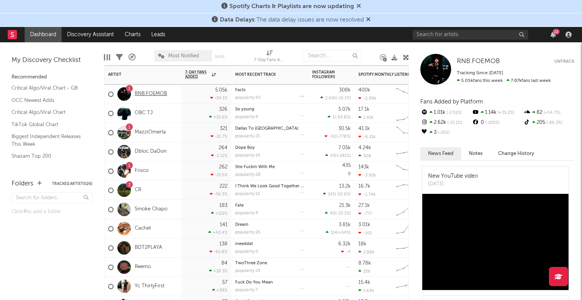 This screenshot has height=300, width=582. Describe the element at coordinates (48, 156) in the screenshot. I see `a: Shazam Top 200` at that location.